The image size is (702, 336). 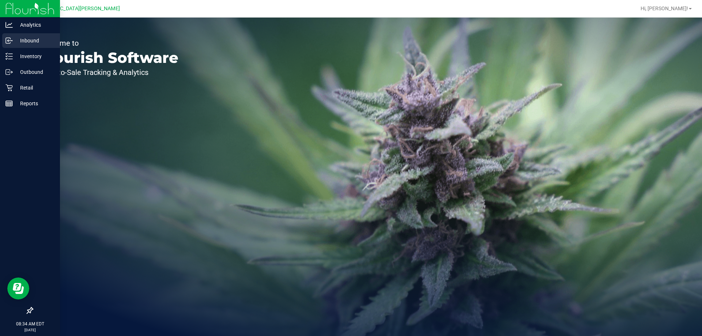 What do you see at coordinates (9, 88) in the screenshot?
I see `inline-svg: Retail` at bounding box center [9, 88].